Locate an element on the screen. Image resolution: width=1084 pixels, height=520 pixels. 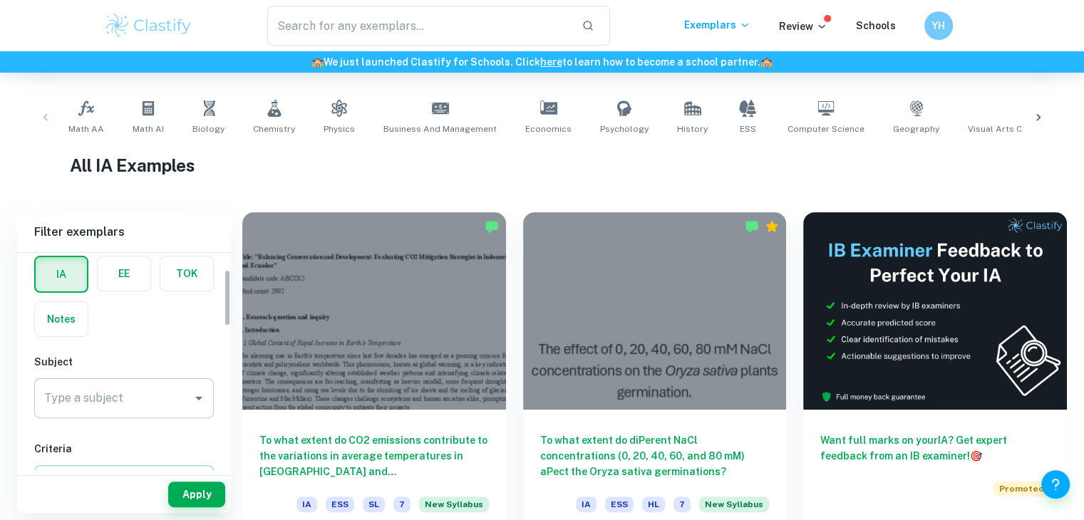
button: EE is located at coordinates (124, 274).